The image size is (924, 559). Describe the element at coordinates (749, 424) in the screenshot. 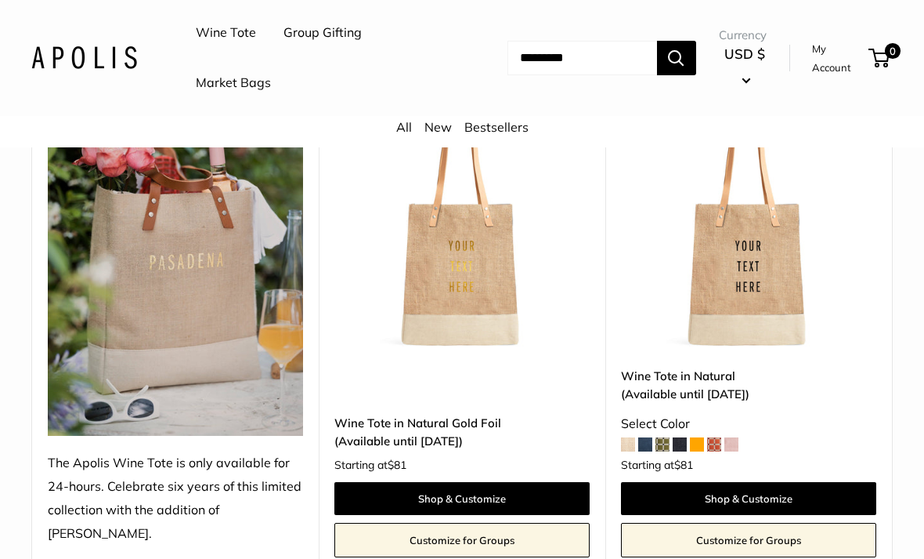

I see `div: Select Color` at that location.